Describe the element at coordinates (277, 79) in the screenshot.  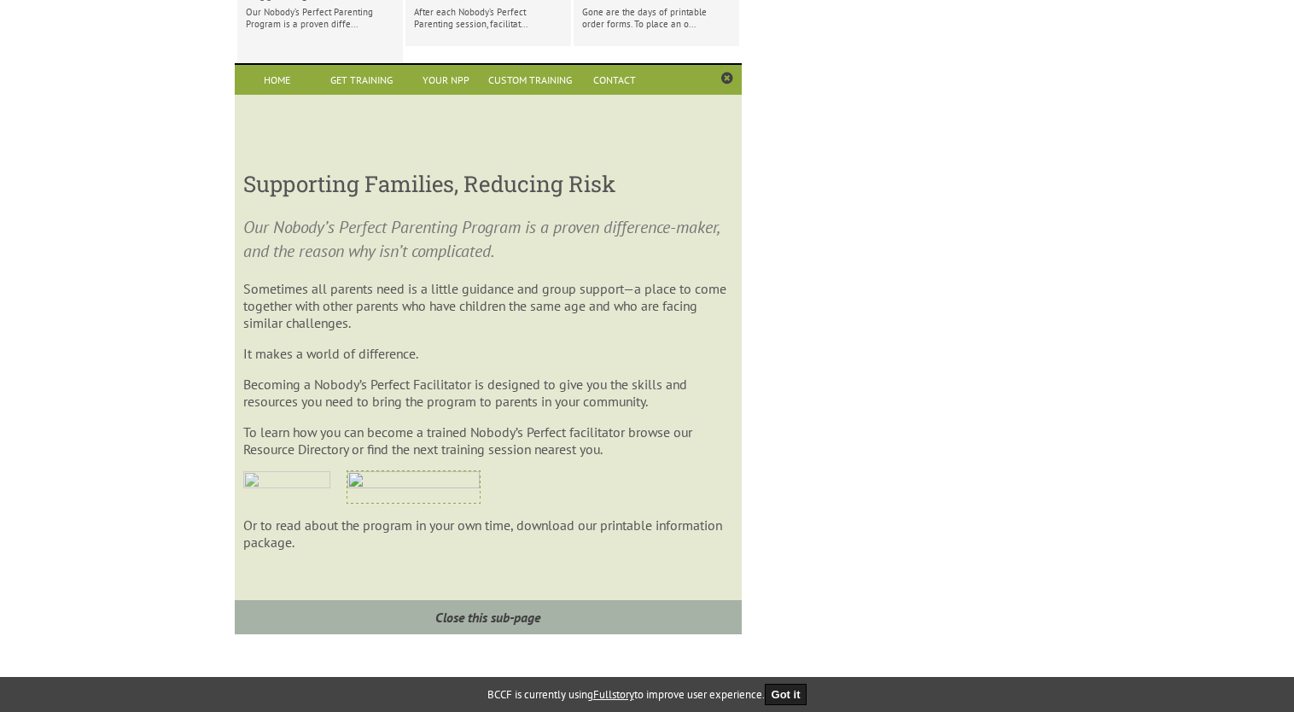
I see `a: Home` at that location.